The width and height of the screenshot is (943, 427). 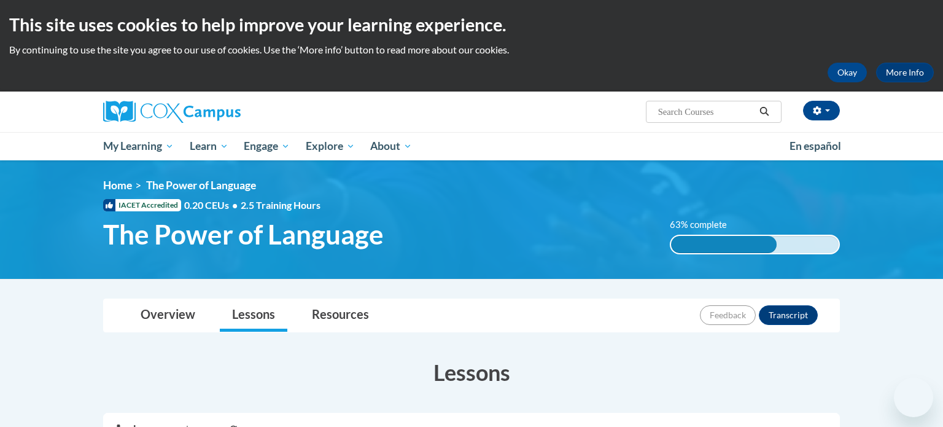 What do you see at coordinates (472, 50) in the screenshot?
I see `p: By continuing to use the site you agree to our use of cookies. Use the ‘More info’ button to read...` at bounding box center [472, 50].